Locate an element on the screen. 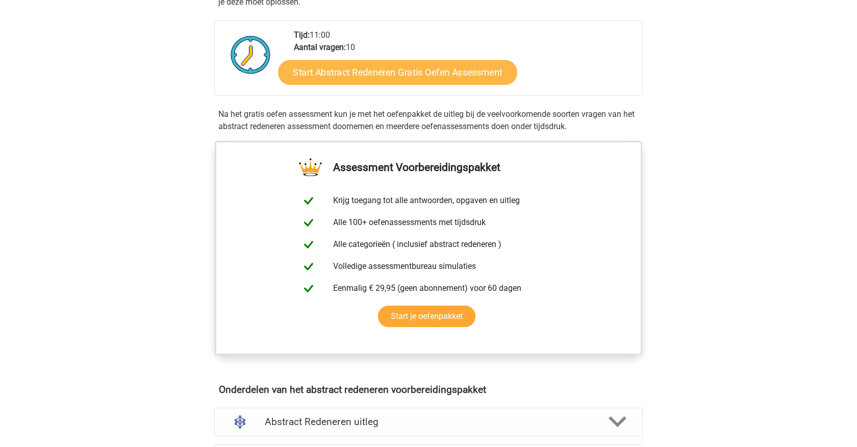 This screenshot has height=447, width=857. b: Tijd: is located at coordinates (302, 35).